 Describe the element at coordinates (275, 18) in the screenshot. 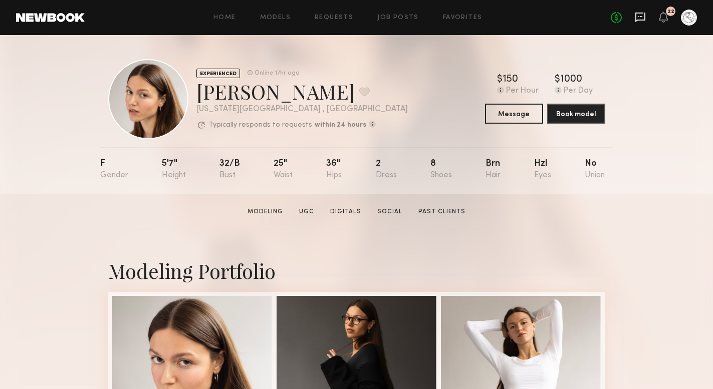

I see `a: Models` at that location.